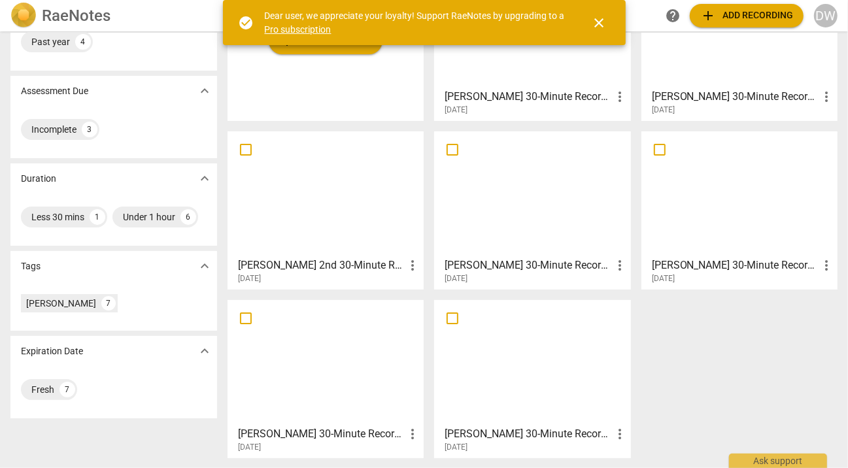 The width and height of the screenshot is (848, 468). I want to click on a: Help, so click(673, 16).